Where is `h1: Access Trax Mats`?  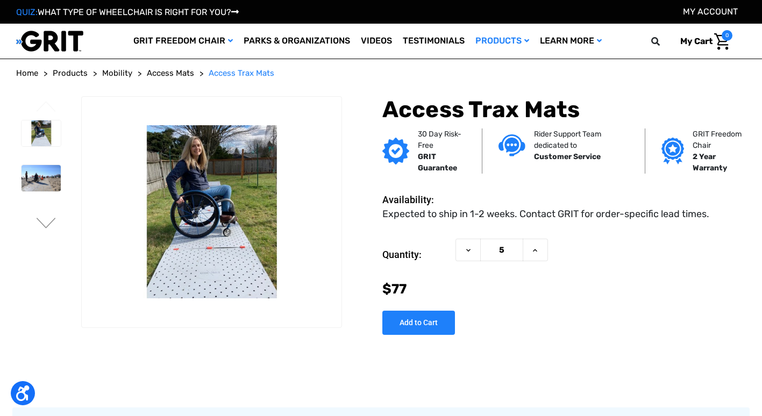
h1: Access Trax Mats is located at coordinates (564, 110).